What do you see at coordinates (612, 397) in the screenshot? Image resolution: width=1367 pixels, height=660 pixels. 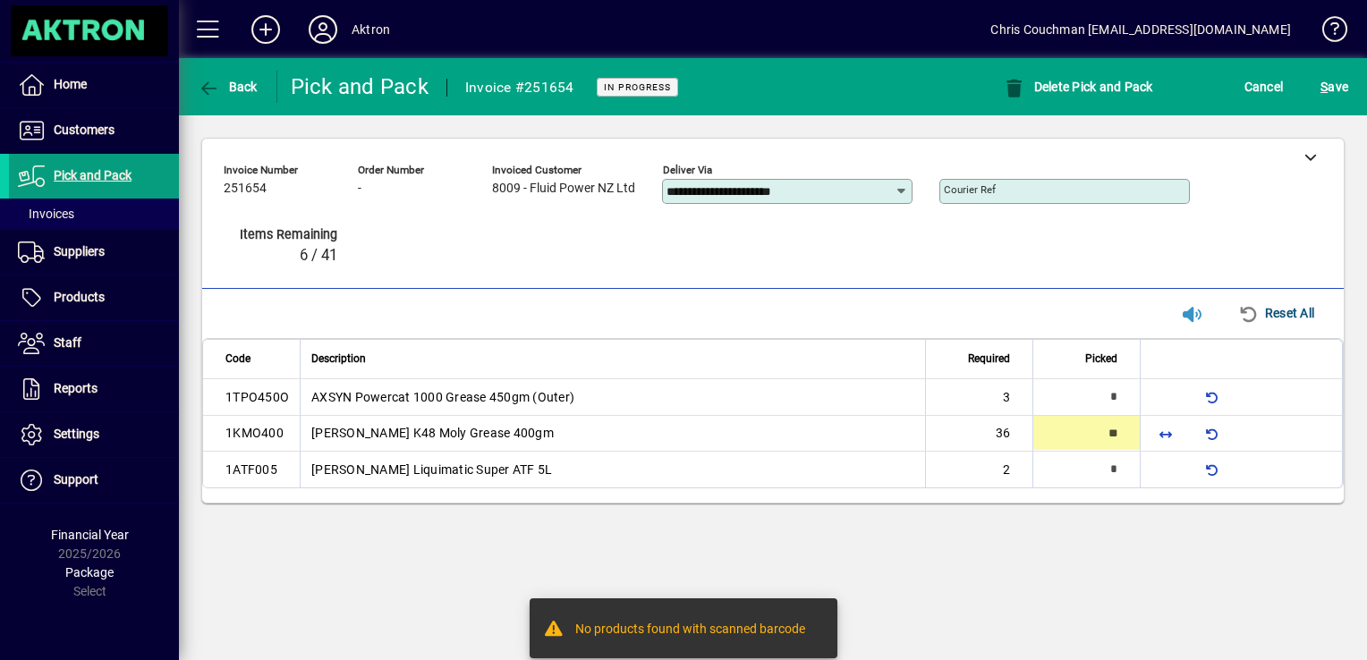 I see `td: AXSYN Powercat 1000 Grease 450gm (Outer)` at bounding box center [612, 397].